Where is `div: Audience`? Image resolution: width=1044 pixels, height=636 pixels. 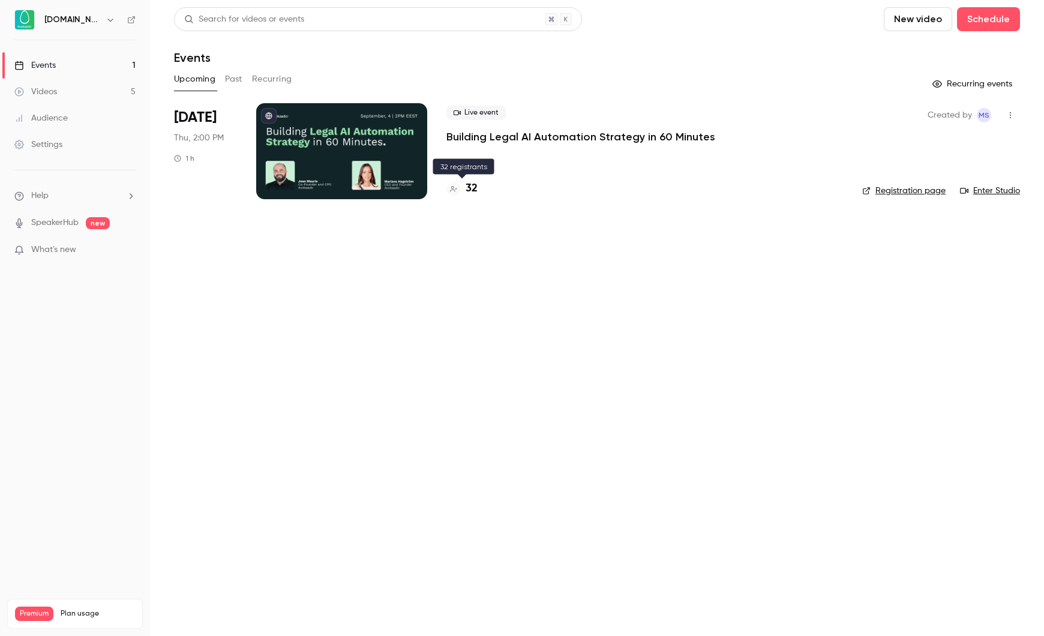
div: Audience is located at coordinates (41, 118).